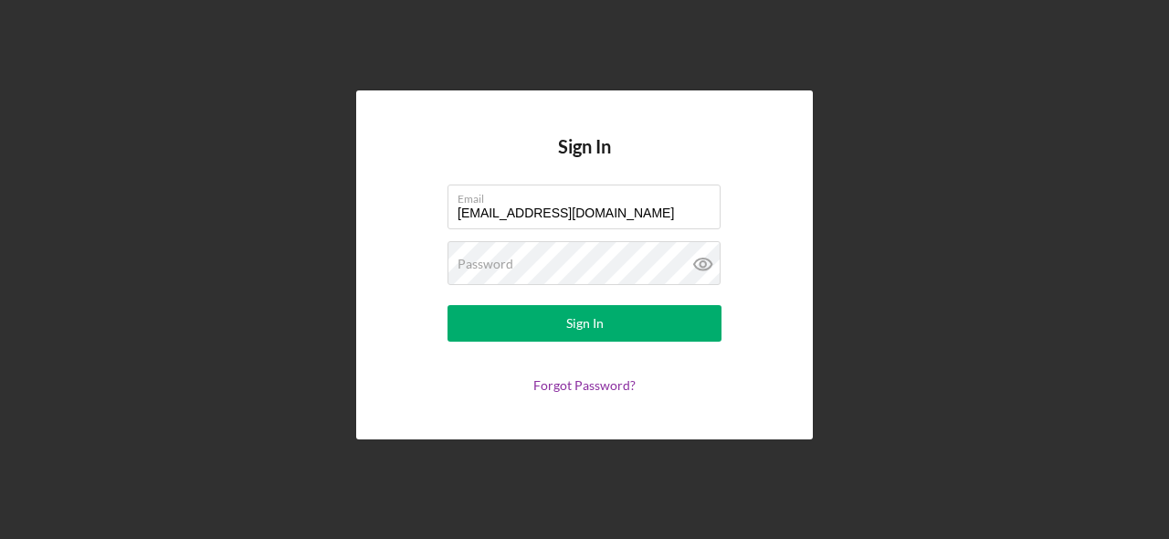  I want to click on label: Email, so click(589, 195).